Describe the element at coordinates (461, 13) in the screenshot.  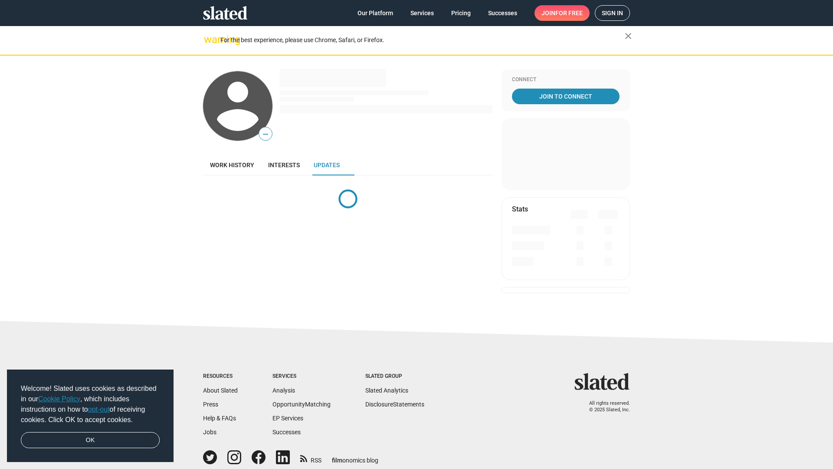
I see `a: Pricing` at that location.